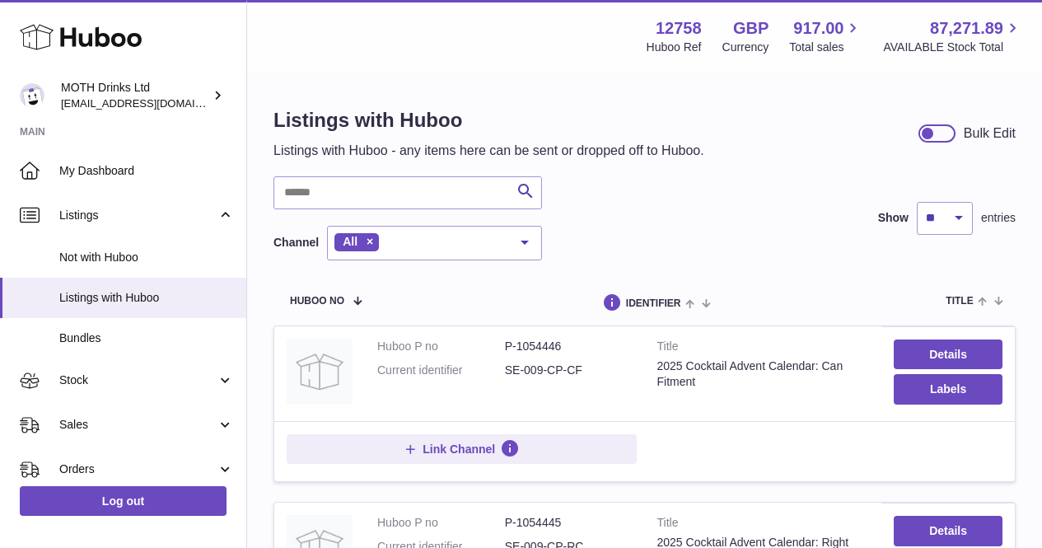 This screenshot has height=548, width=1042. What do you see at coordinates (135, 96) in the screenshot?
I see `div: MOTH Drinks Ltd` at bounding box center [135, 96].